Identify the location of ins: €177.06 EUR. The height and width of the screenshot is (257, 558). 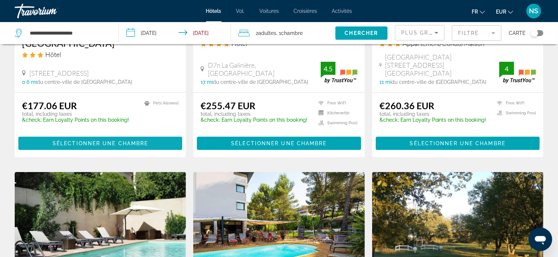
(49, 105).